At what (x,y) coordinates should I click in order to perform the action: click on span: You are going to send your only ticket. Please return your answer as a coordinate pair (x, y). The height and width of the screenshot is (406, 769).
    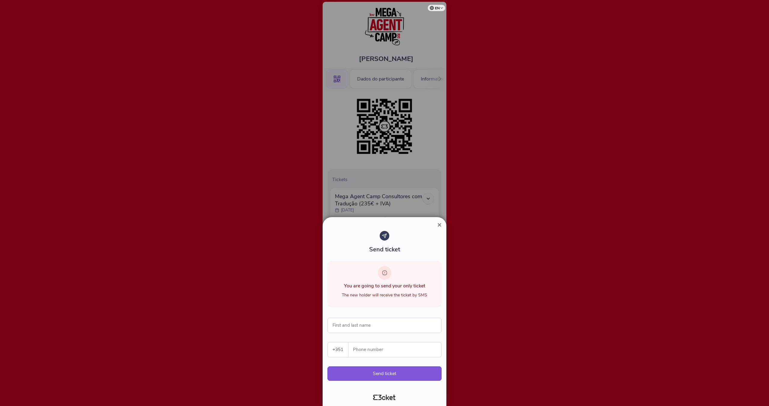
    Looking at the image, I should click on (385, 286).